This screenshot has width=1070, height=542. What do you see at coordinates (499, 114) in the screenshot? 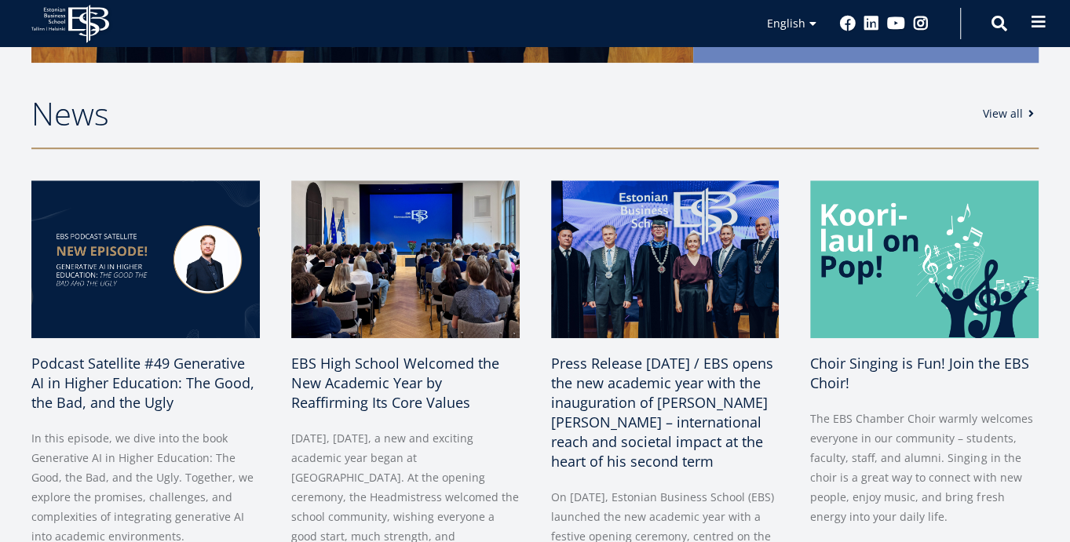
I see `h2: News` at bounding box center [499, 114].